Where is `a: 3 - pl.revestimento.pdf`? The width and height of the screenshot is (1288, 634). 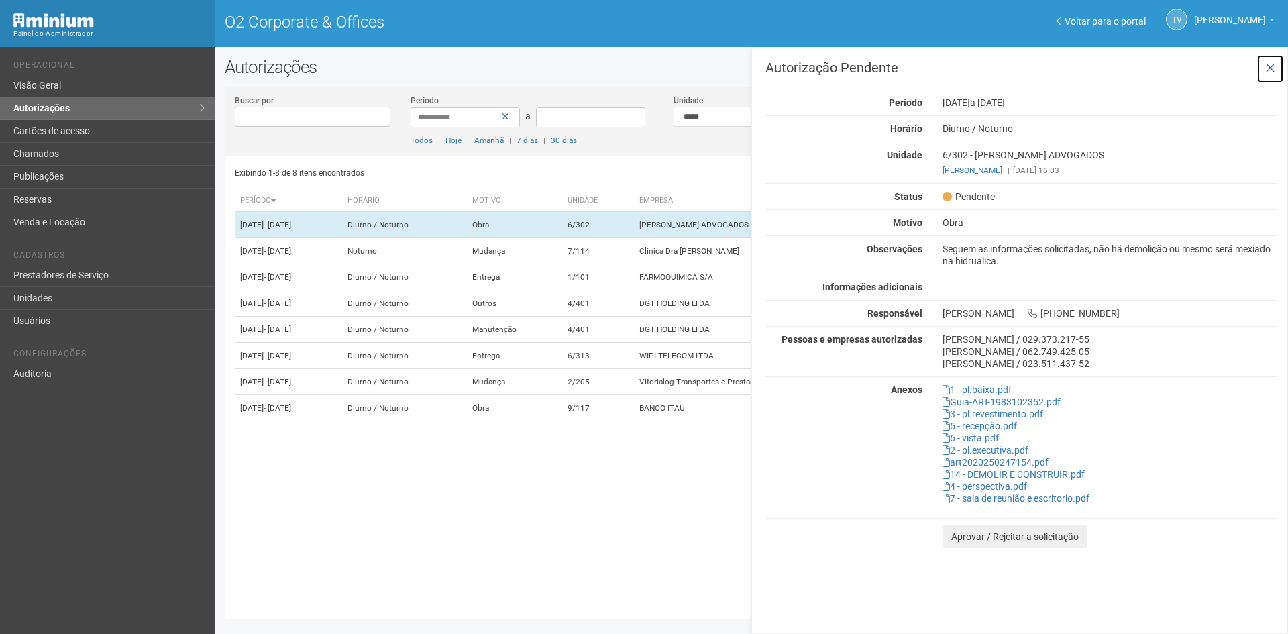
a: 3 - pl.revestimento.pdf is located at coordinates (993, 414).